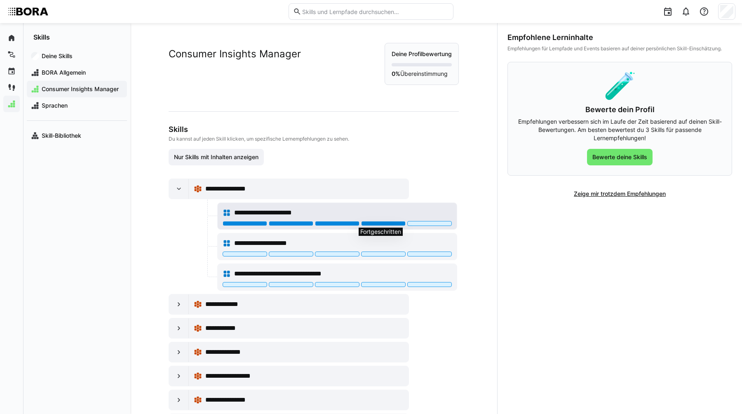  What do you see at coordinates (619, 37) in the screenshot?
I see `div: Empfohlene Lerninhalte` at bounding box center [619, 37].